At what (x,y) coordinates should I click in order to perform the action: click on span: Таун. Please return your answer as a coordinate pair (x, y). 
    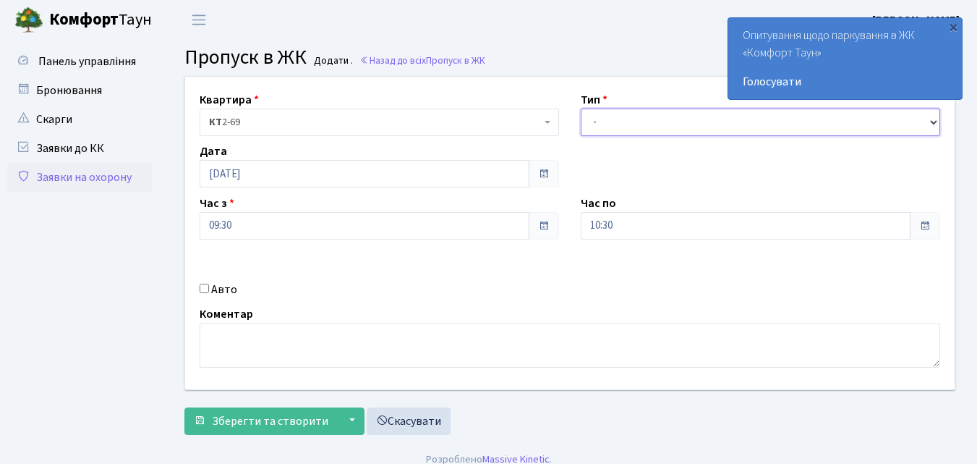
    Looking at the image, I should click on (101, 20).